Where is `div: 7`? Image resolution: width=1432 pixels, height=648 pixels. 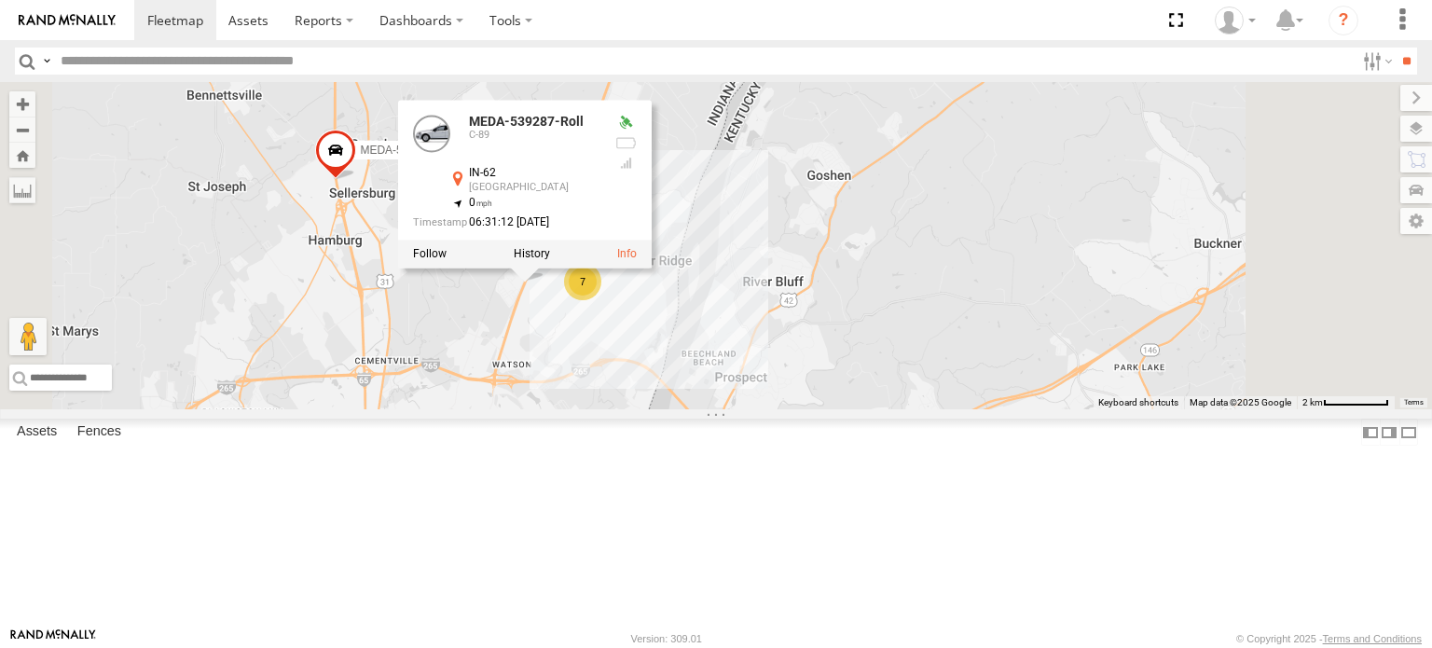 div: 7 is located at coordinates (583, 281).